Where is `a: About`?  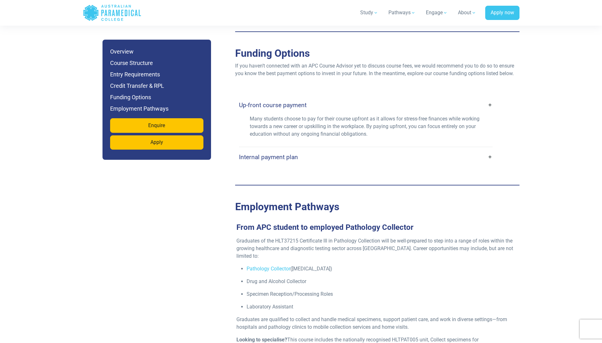
a: About is located at coordinates (467, 13).